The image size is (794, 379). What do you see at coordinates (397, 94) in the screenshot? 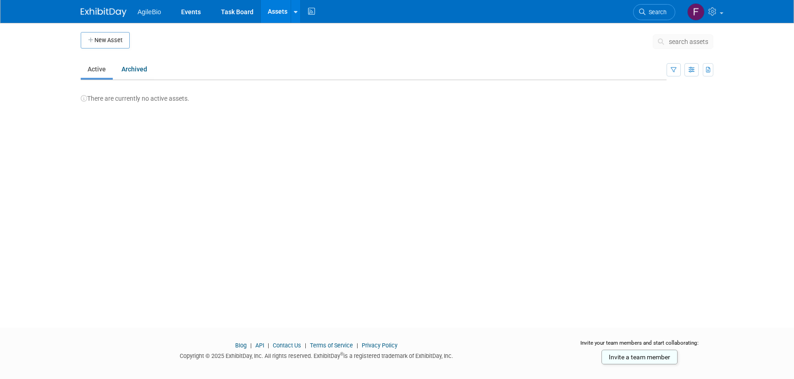
I see `div: There are currently no active assets.` at bounding box center [397, 94].